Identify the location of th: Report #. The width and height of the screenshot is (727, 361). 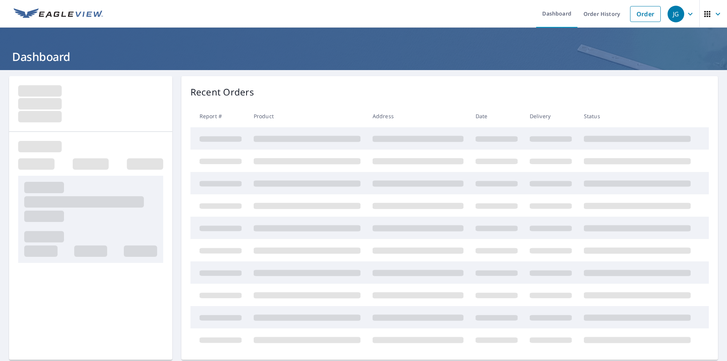
(219, 116).